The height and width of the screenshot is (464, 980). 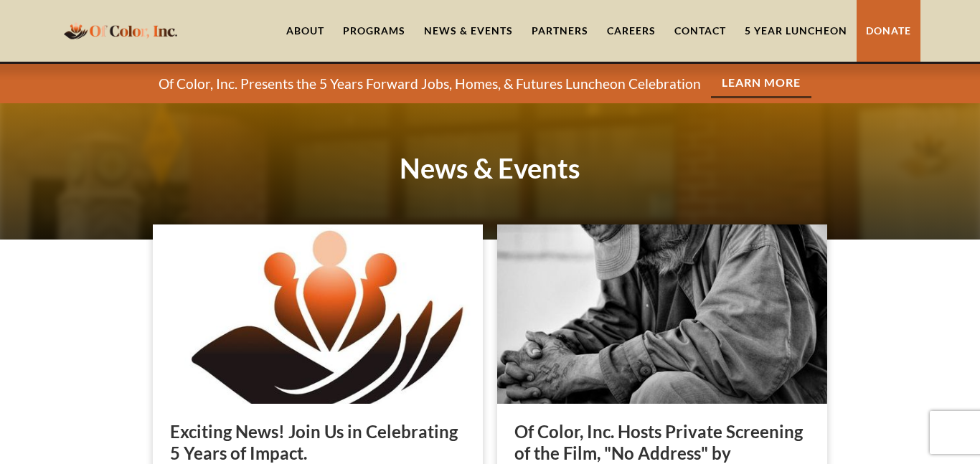 What do you see at coordinates (120, 30) in the screenshot?
I see `a: home` at bounding box center [120, 30].